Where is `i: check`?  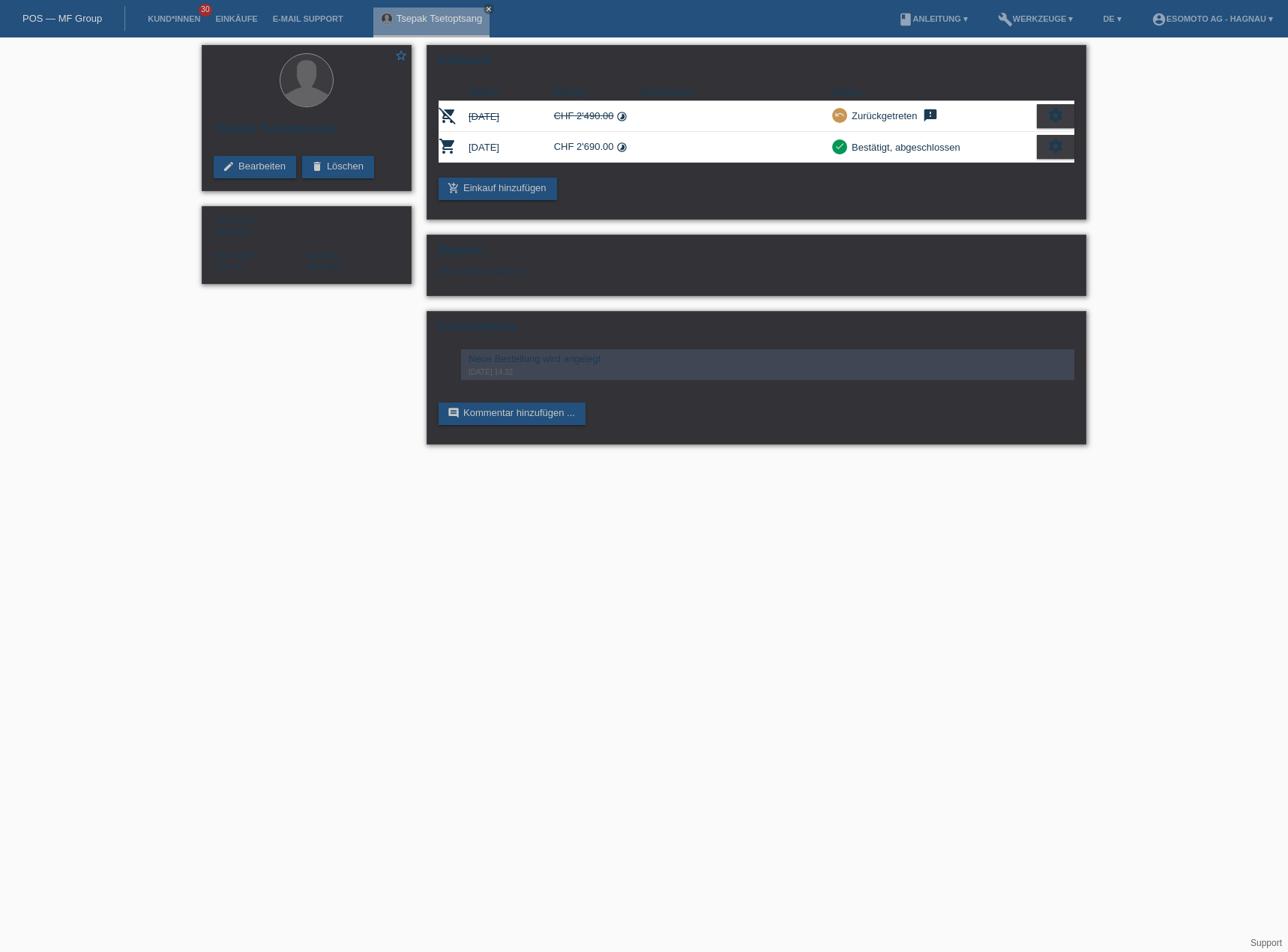 i: check is located at coordinates (839, 146).